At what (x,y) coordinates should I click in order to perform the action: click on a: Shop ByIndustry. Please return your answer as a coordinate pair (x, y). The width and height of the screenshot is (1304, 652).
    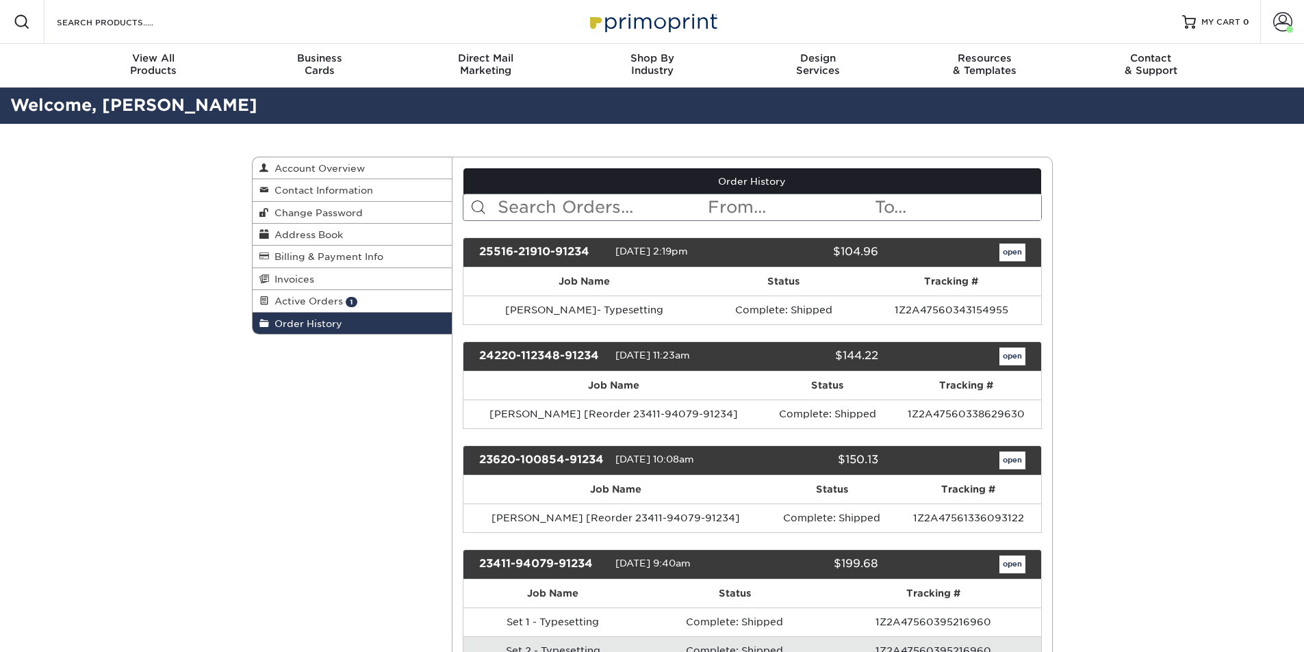
    Looking at the image, I should click on (651, 66).